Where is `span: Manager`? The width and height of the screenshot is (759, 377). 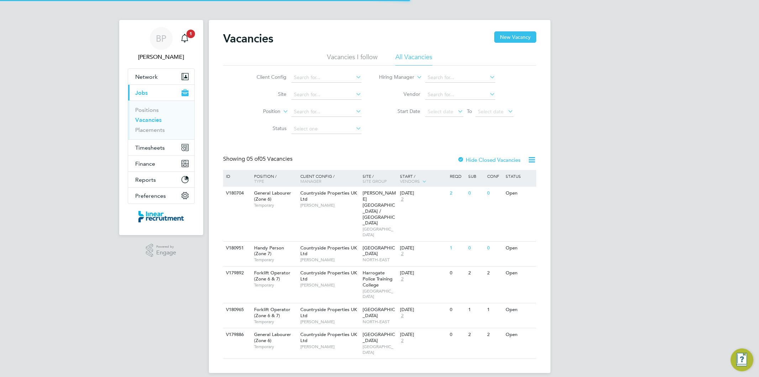
span: Manager is located at coordinates (311, 181).